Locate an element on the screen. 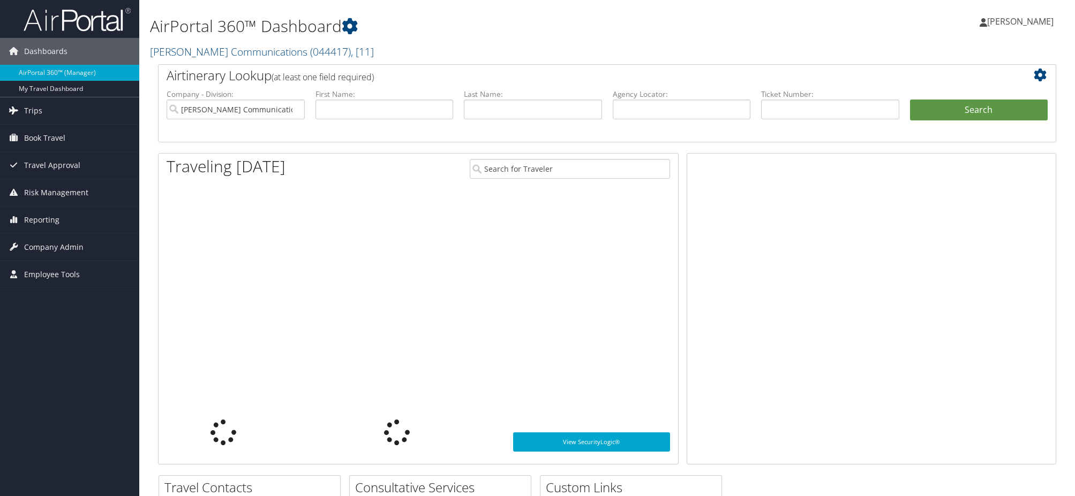  span: Book Travel is located at coordinates (44, 138).